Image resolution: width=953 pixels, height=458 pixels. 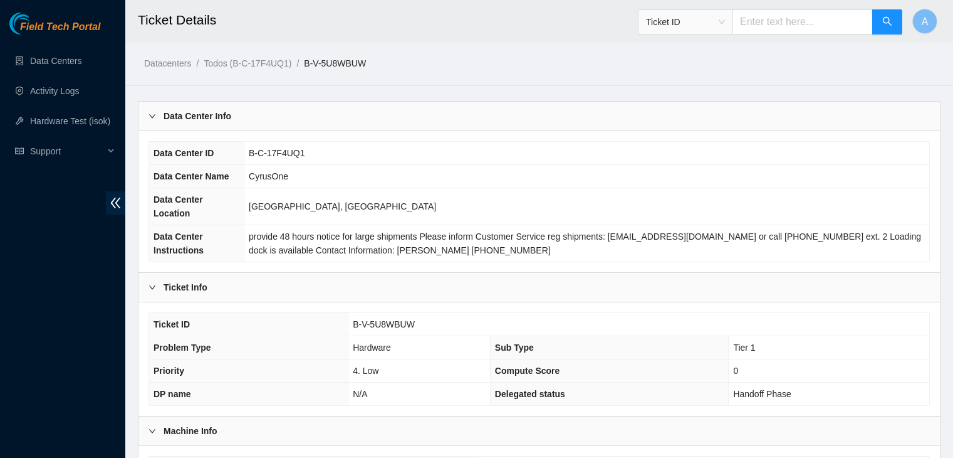 What do you see at coordinates (248, 63) in the screenshot?
I see `a: Todos (B-C-17F4UQ1)` at bounding box center [248, 63].